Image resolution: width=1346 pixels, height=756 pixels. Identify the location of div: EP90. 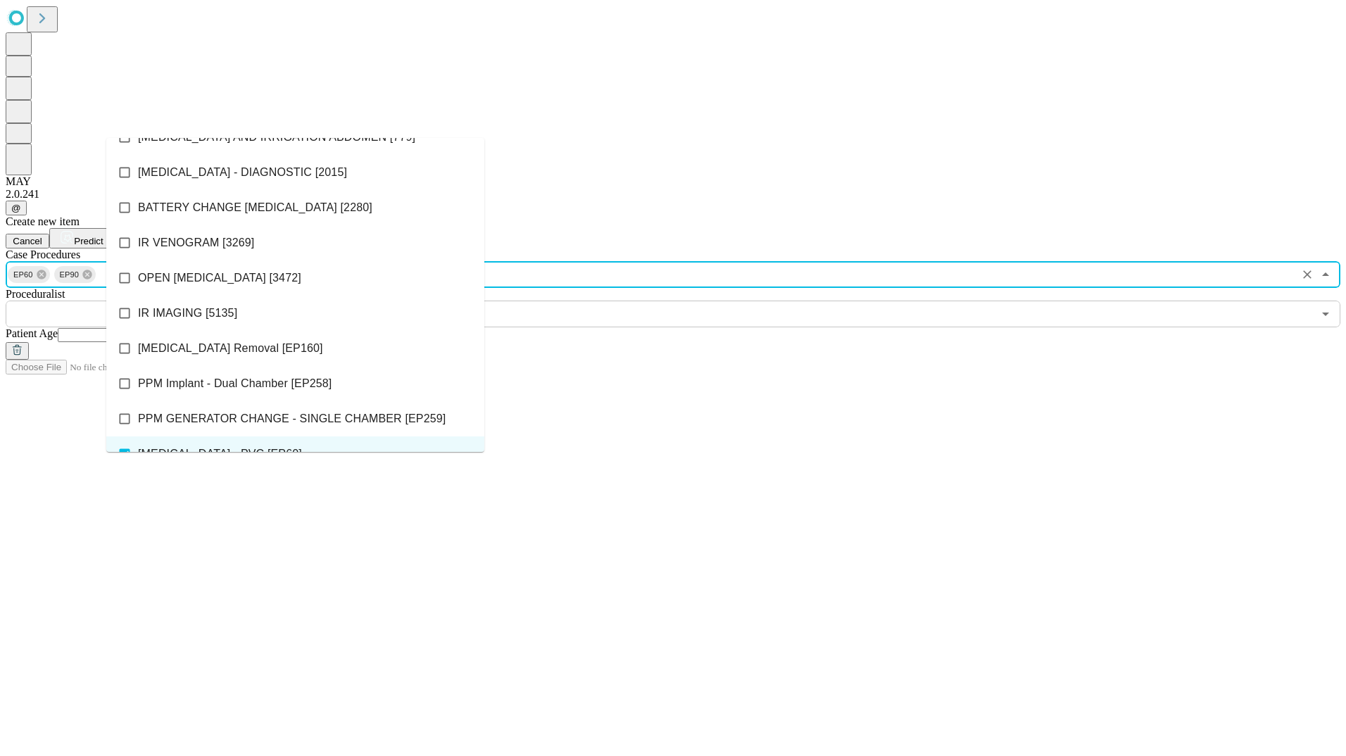
(75, 274).